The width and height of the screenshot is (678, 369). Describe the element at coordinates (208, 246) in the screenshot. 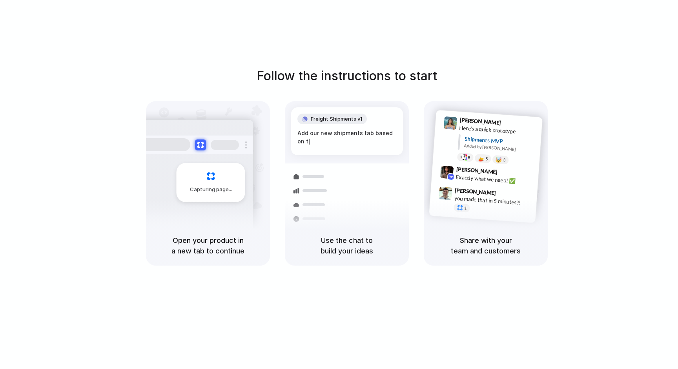

I see `h5: Open your product in a new tab to continue` at that location.